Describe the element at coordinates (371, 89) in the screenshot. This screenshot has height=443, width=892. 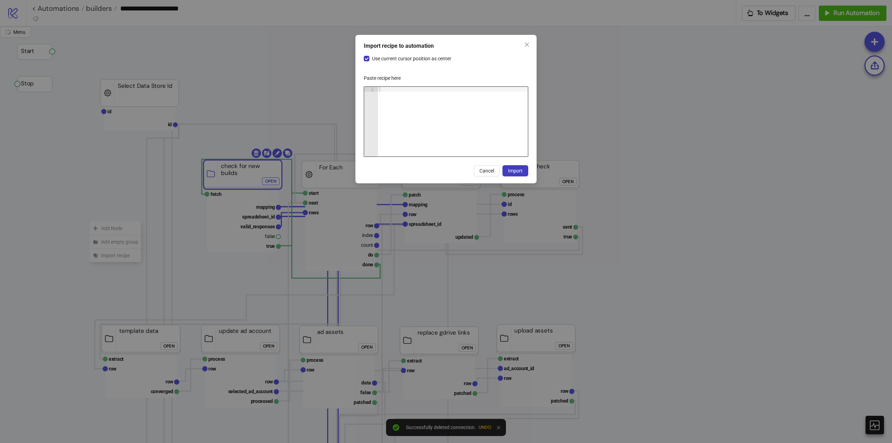
I see `div: 1` at that location.